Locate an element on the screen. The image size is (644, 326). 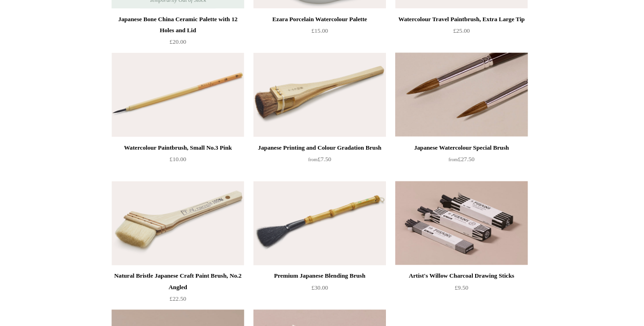
a: Watercolour Paintbrush, Small No.3 Pink Watercolour Paintbrush, Small No.3 Pink is located at coordinates (182, 98).